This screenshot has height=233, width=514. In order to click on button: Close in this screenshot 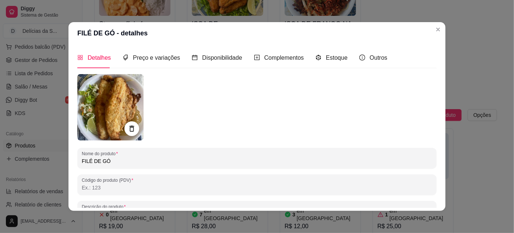, I will do `click(438, 29)`.